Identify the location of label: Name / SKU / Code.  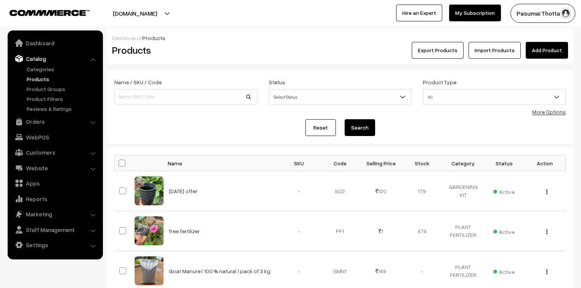
(138, 82).